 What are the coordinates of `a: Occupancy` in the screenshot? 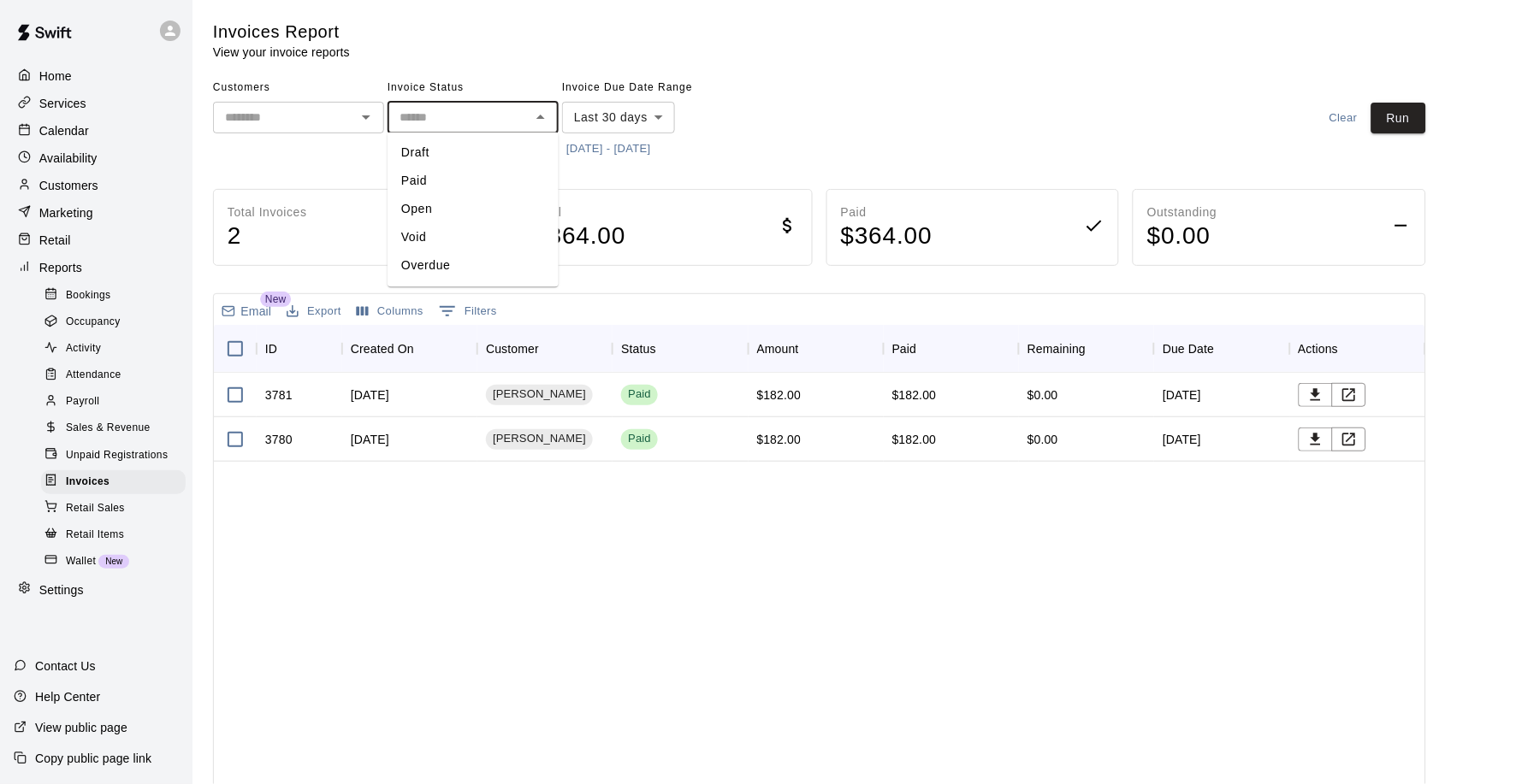 It's located at (116, 322).